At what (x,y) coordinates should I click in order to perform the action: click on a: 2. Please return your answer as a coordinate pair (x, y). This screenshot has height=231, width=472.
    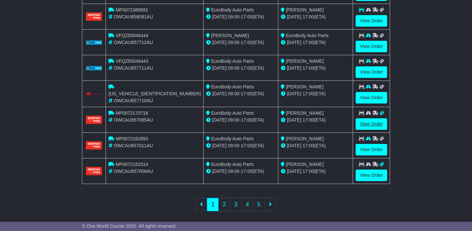
    Looking at the image, I should click on (224, 204).